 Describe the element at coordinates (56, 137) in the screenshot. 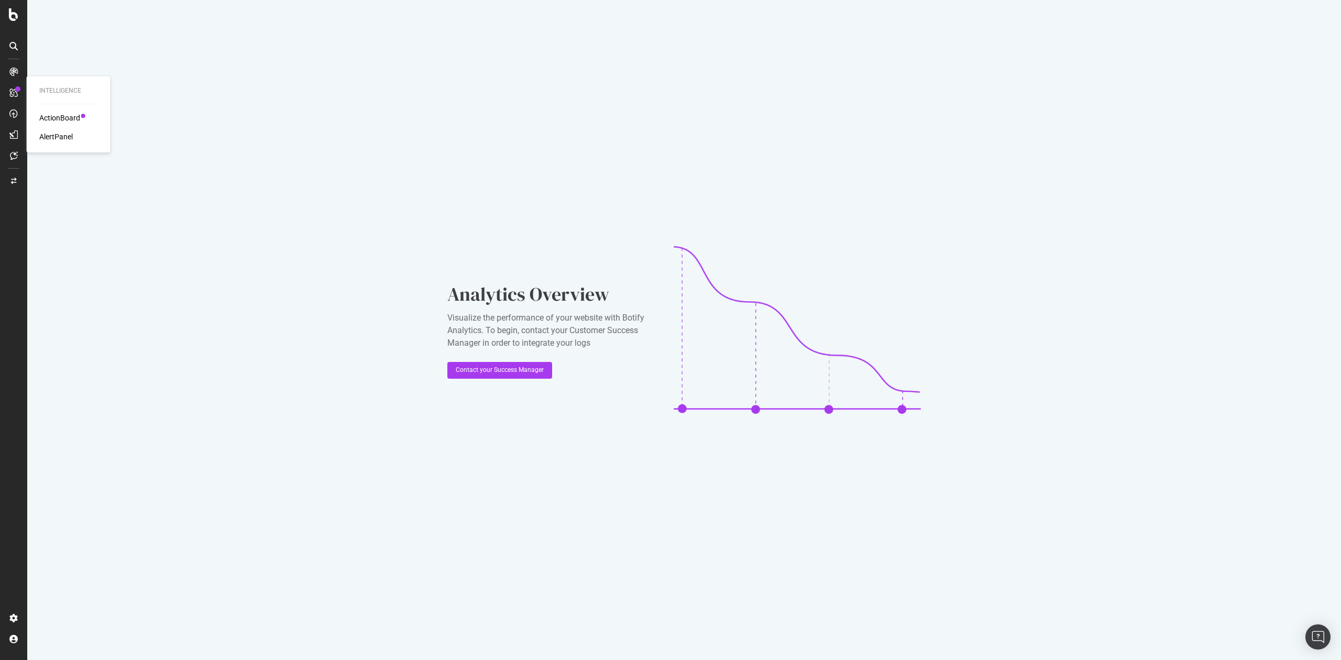

I see `div: AlertPanel` at that location.